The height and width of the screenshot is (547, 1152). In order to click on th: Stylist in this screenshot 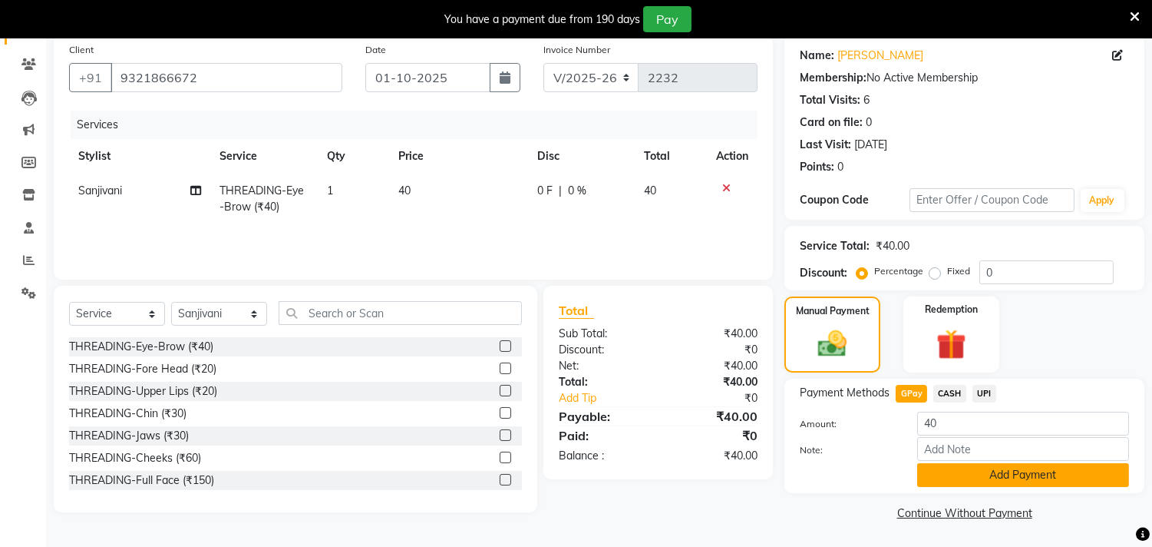, I will do `click(140, 156)`.